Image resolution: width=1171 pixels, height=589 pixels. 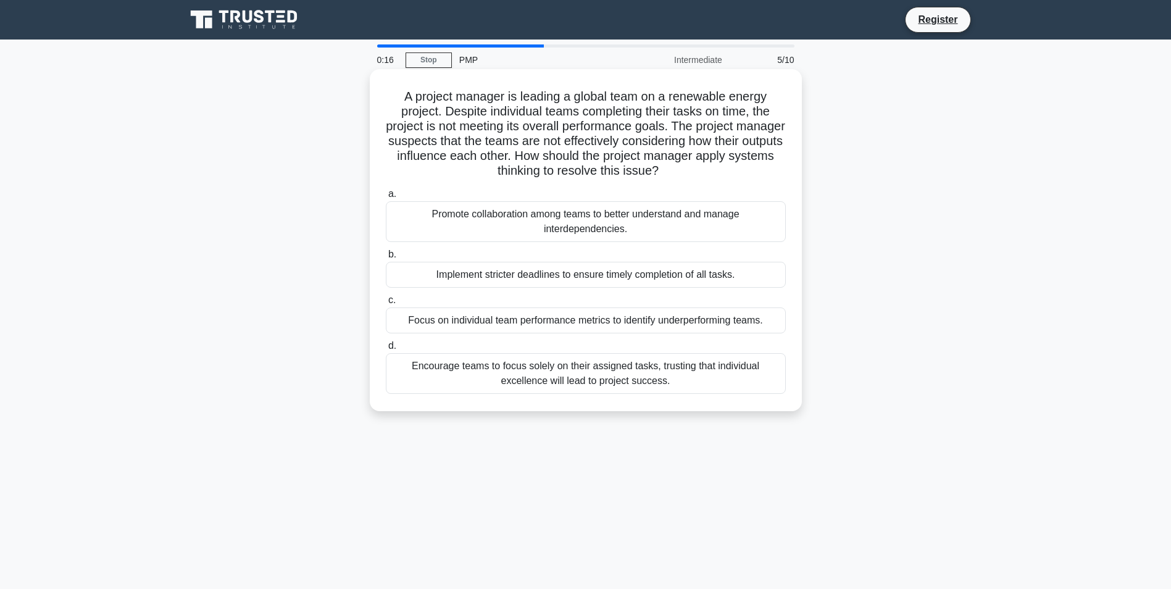 What do you see at coordinates (586, 222) in the screenshot?
I see `div: Promote collaboration among teams to better understand and manage interdependencies.` at bounding box center [586, 222].